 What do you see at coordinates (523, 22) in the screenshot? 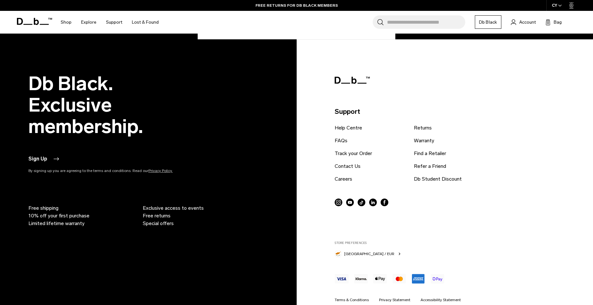
I see `a: Account` at bounding box center [523, 22].